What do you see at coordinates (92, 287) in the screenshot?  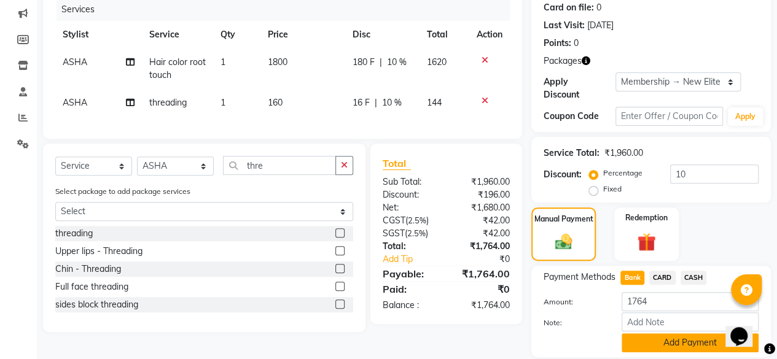 I see `div: Full face threading` at bounding box center [92, 287].